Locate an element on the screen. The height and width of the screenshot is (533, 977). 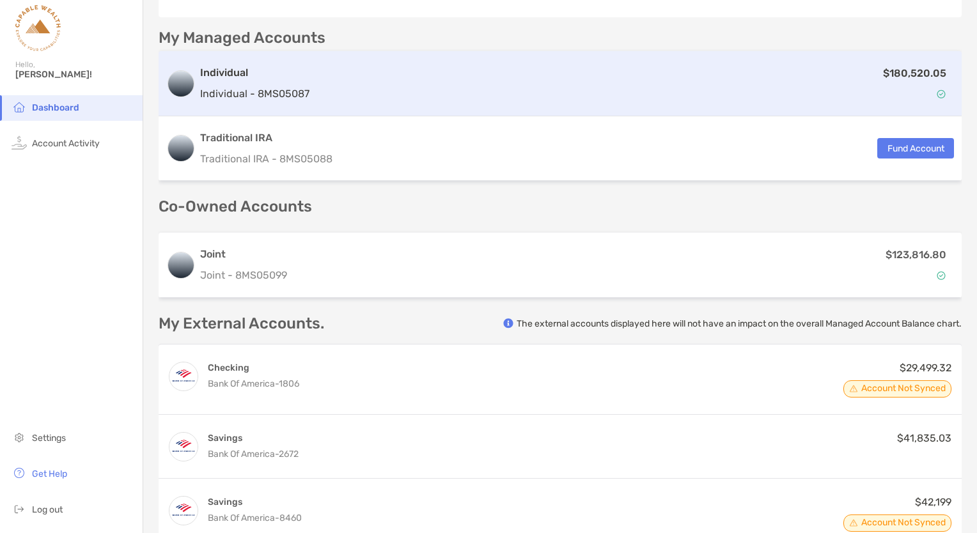
span: $29,499.32 is located at coordinates (925, 368).